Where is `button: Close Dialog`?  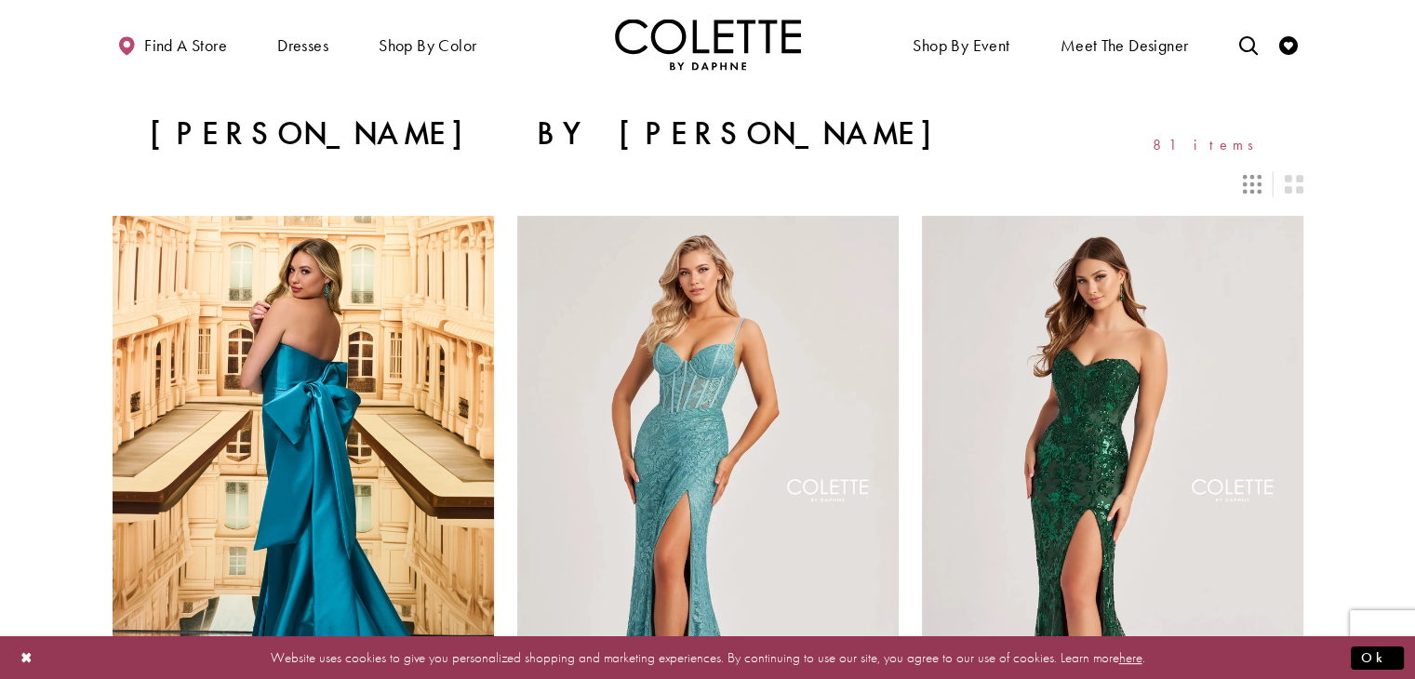
button: Close Dialog is located at coordinates (27, 657).